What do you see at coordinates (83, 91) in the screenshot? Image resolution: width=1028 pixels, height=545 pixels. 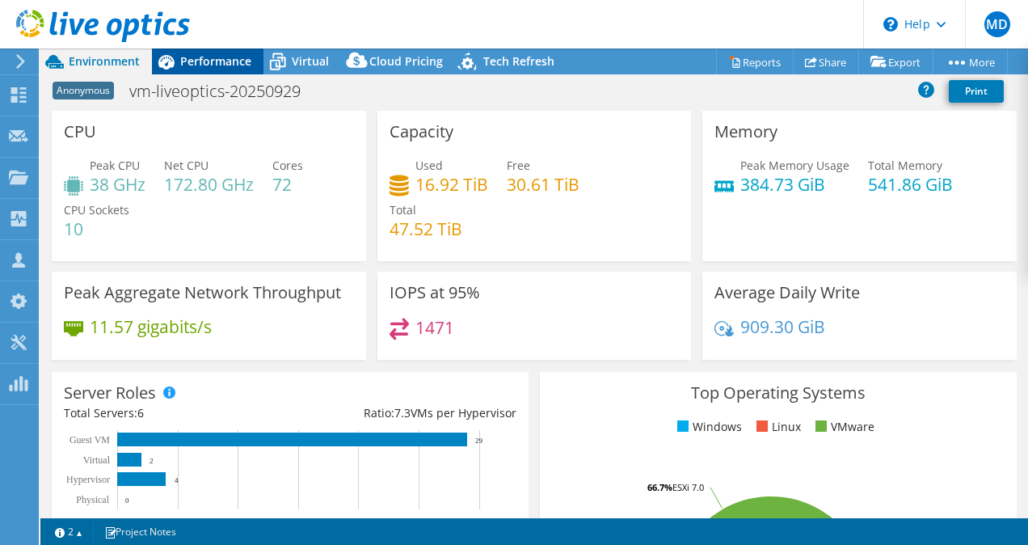 I see `span: Anonymous` at bounding box center [83, 91].